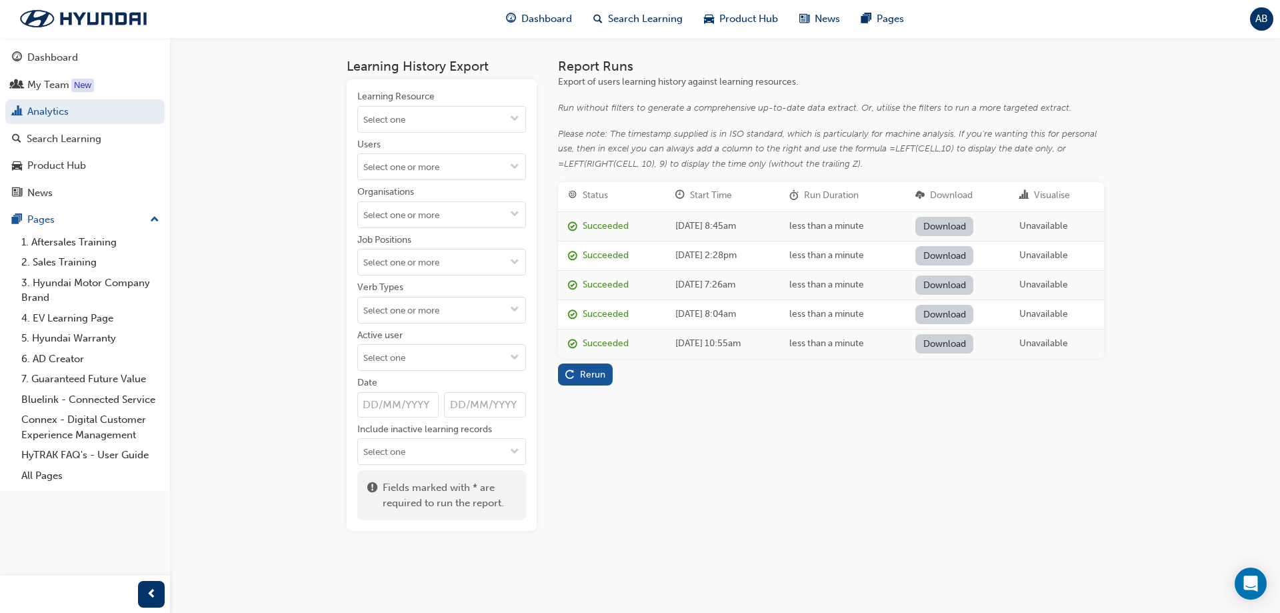 Image resolution: width=1280 pixels, height=613 pixels. What do you see at coordinates (83, 19) in the screenshot?
I see `img: Trak` at bounding box center [83, 19].